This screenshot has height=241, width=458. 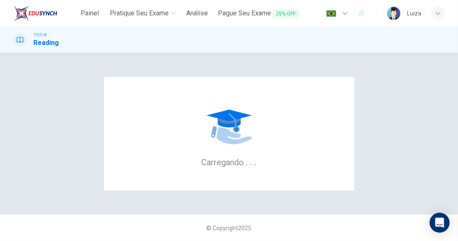 What do you see at coordinates (285, 14) in the screenshot?
I see `span: 25% OFF` at bounding box center [285, 14].